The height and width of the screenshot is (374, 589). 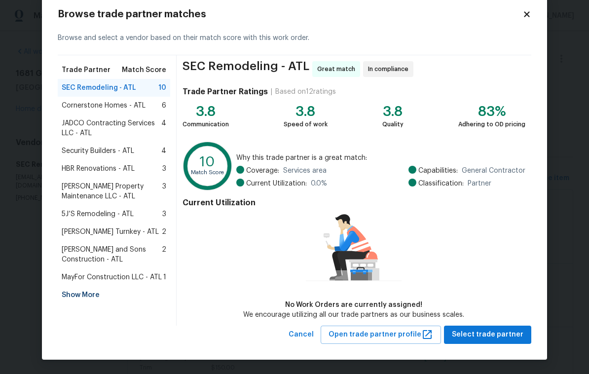 I want to click on span: Cornerstone Homes - ATL, so click(x=104, y=106).